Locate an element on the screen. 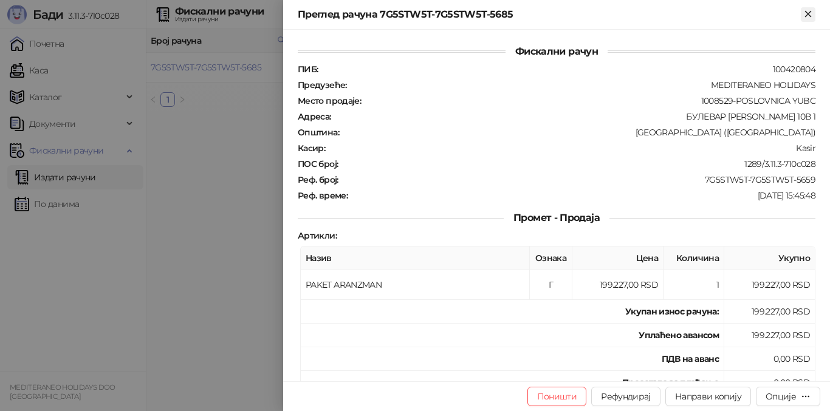 The width and height of the screenshot is (830, 411). span: Направи копију is located at coordinates (708, 397).